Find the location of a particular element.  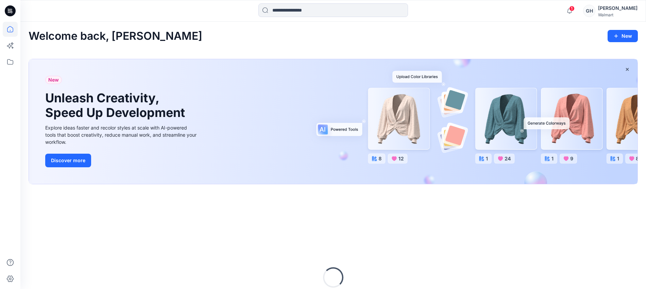

h1: Unleash Creativity, Speed Up Development is located at coordinates (117, 105).